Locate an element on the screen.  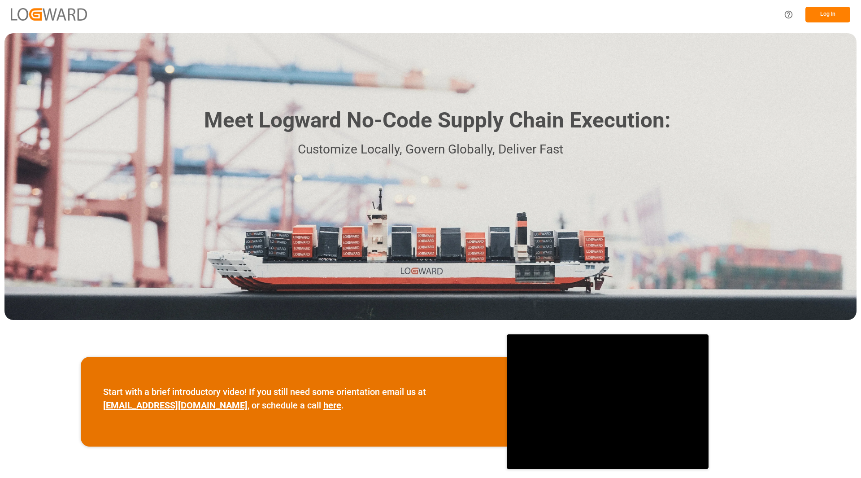
h1: Meet Logward No-Code Supply Chain Execution: is located at coordinates (437, 120).